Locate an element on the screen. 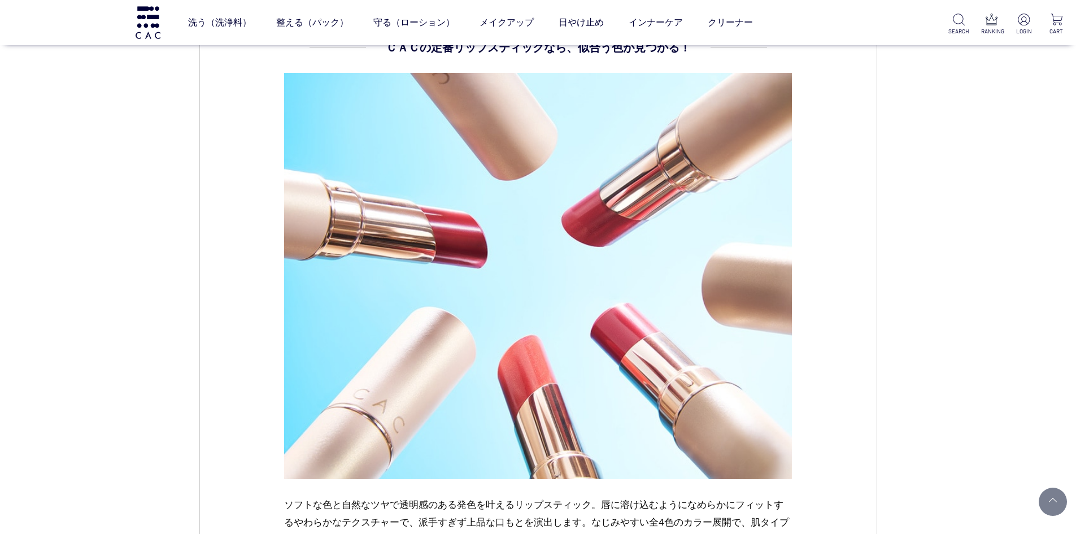  a: 守る（ローション） is located at coordinates (414, 23).